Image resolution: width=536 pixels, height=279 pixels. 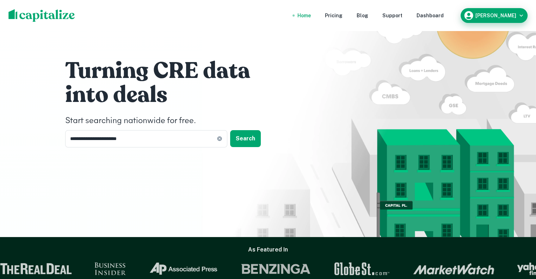 What do you see at coordinates (171, 121) in the screenshot?
I see `h4: Start searching nationwide for free.` at bounding box center [171, 121].